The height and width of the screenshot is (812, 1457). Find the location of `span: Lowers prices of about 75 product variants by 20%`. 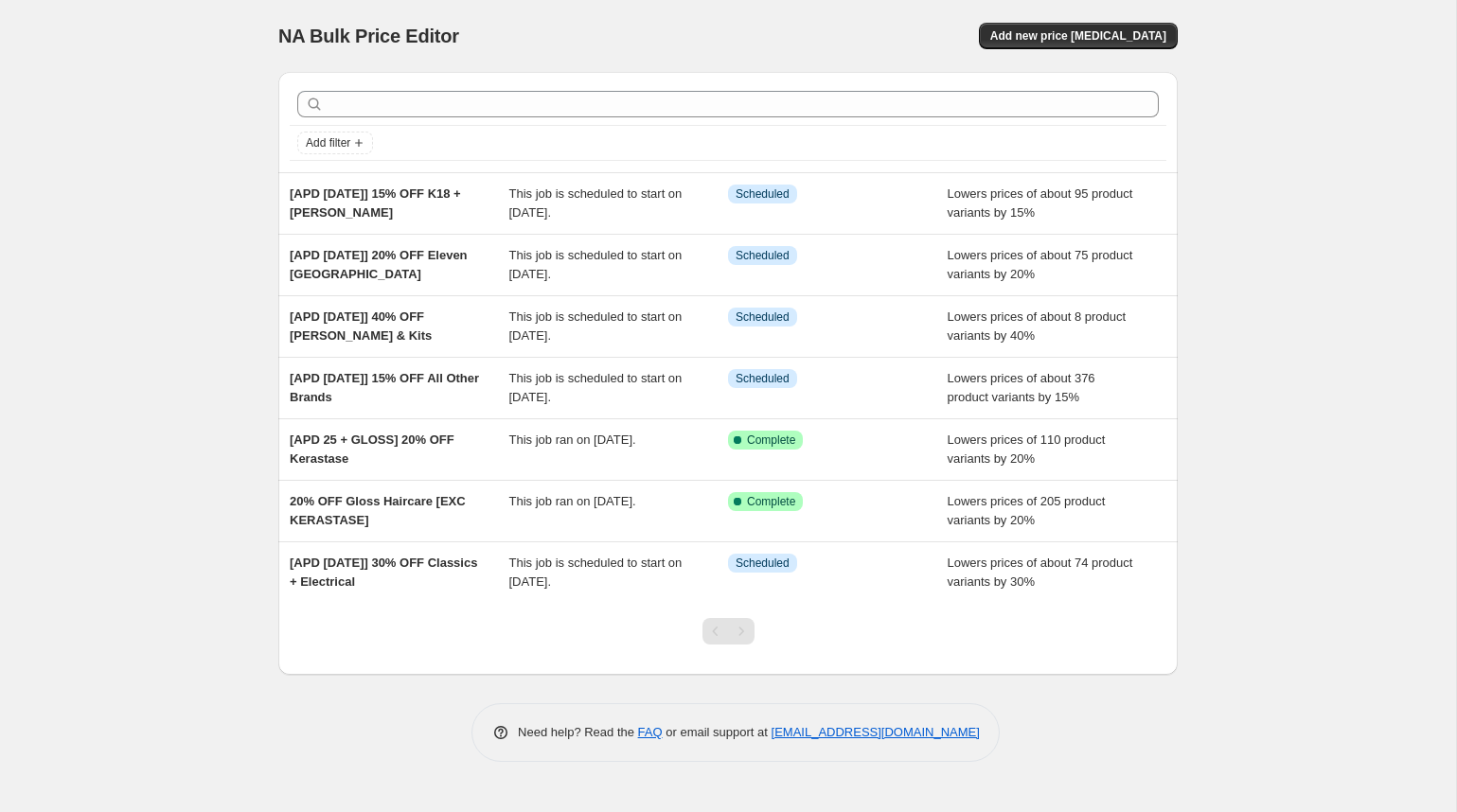

span: Lowers prices of about 75 product variants by 20% is located at coordinates (1040, 264).